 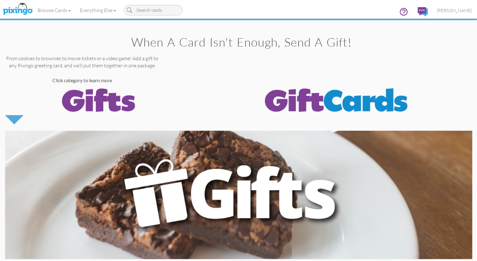 I want to click on img: gifts-toggle.png, so click(x=98, y=100).